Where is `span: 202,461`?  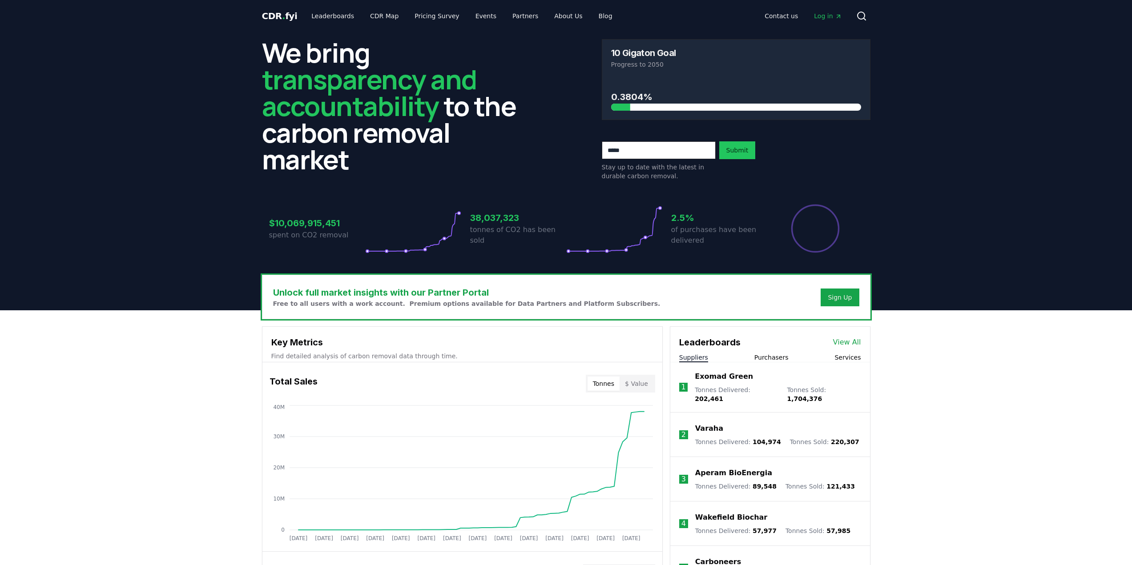 span: 202,461 is located at coordinates (709, 399).